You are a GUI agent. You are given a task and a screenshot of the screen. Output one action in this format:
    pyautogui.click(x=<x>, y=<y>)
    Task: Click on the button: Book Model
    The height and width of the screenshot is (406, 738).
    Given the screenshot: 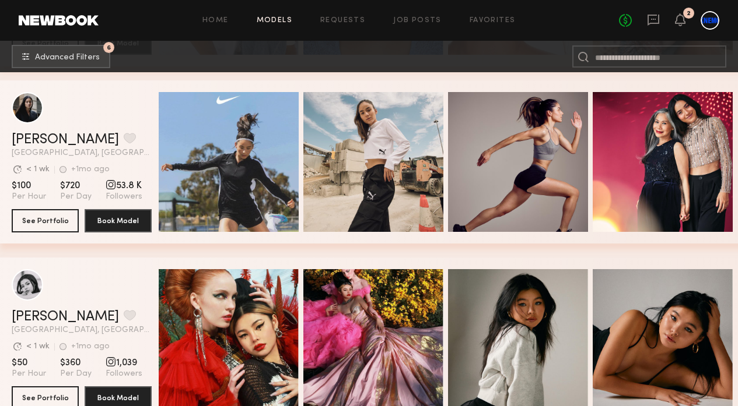 What is the action you would take?
    pyautogui.click(x=118, y=221)
    